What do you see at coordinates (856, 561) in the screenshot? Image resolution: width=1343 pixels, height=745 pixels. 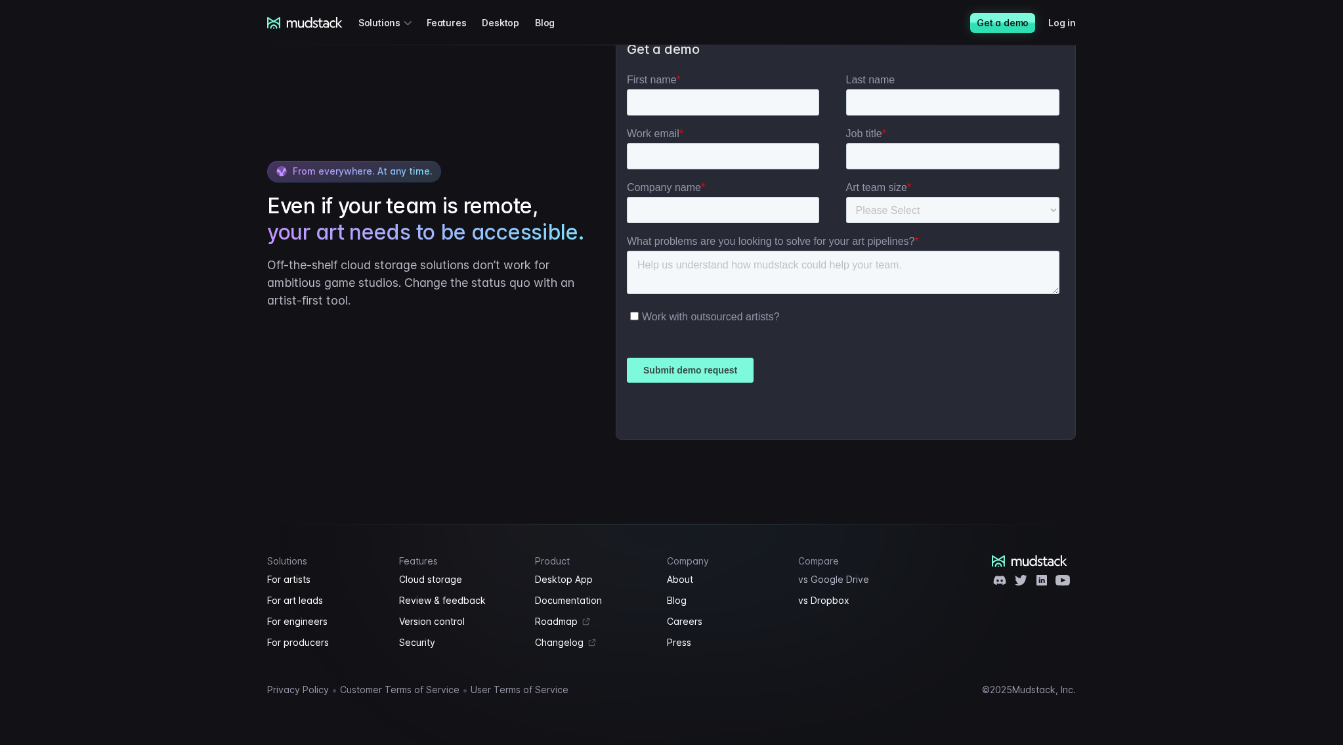 I see `h4: Compare` at bounding box center [856, 561].